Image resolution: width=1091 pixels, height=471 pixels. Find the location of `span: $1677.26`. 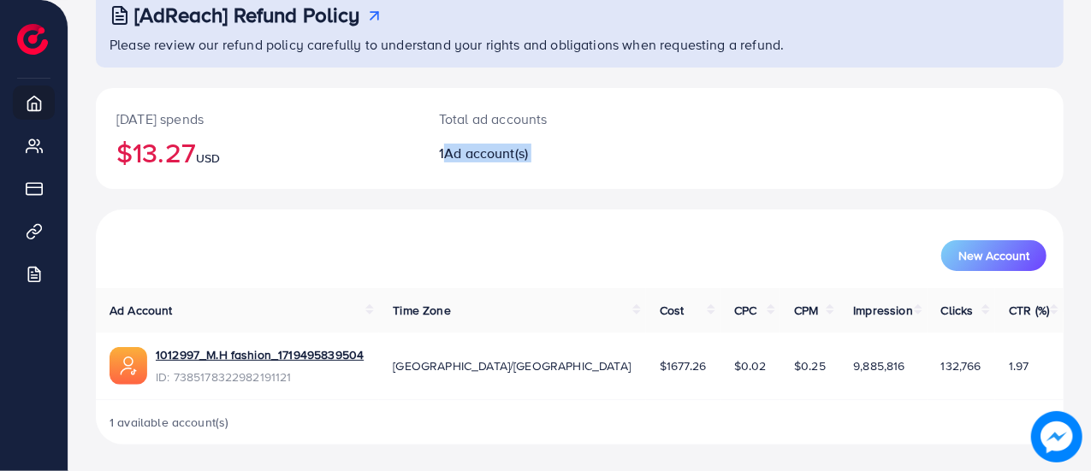

span: $1677.26 is located at coordinates (683, 366).